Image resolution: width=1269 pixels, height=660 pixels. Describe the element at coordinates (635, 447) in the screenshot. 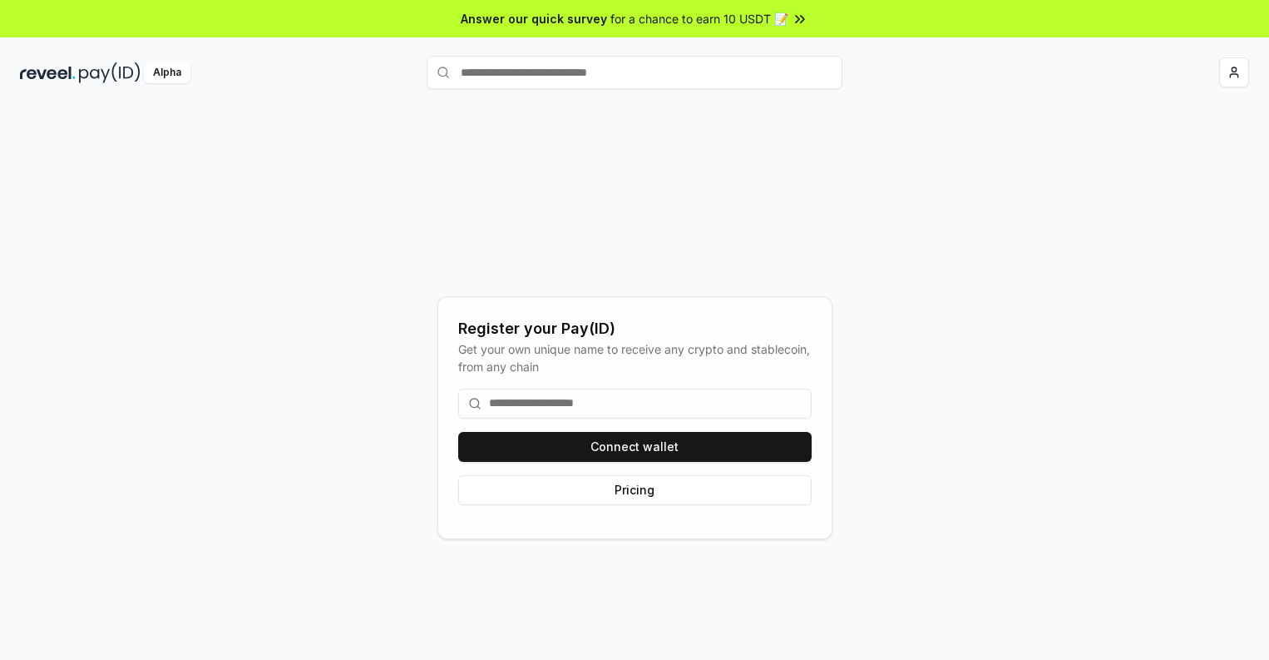

I see `button: Connect wallet` at that location.